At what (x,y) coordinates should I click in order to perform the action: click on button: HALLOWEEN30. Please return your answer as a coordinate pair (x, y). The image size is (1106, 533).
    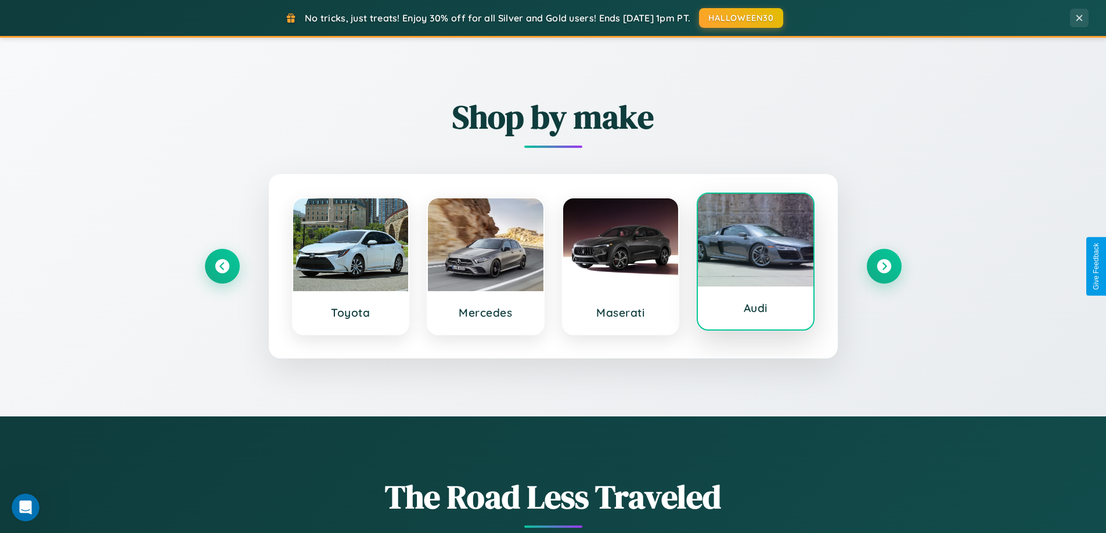
    Looking at the image, I should click on (741, 18).